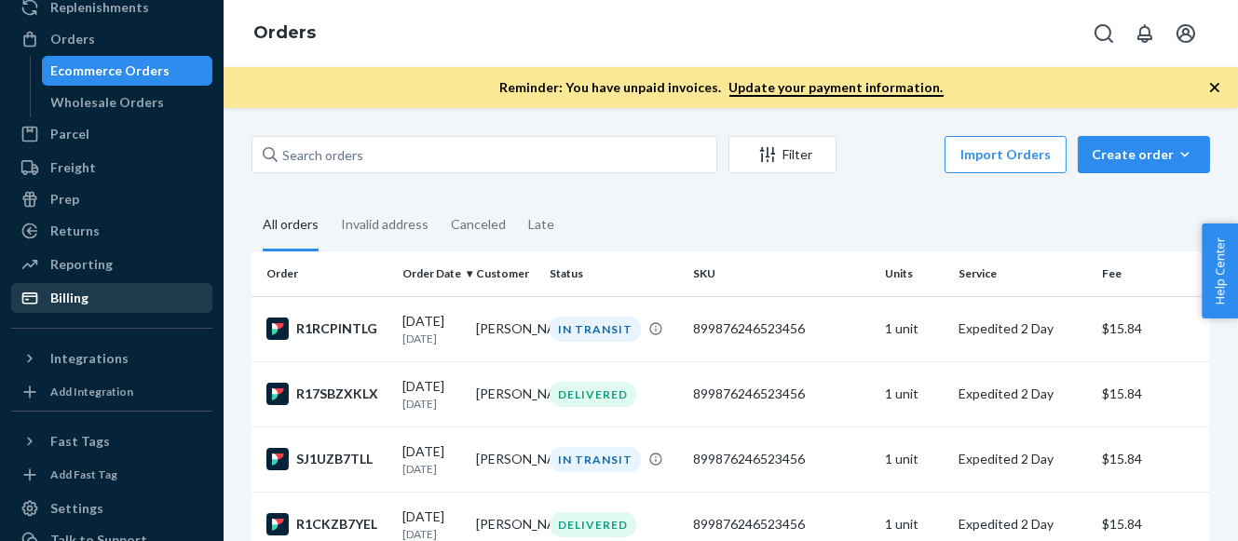 The width and height of the screenshot is (1238, 541). What do you see at coordinates (1144, 155) in the screenshot?
I see `div: Create order` at bounding box center [1144, 155].